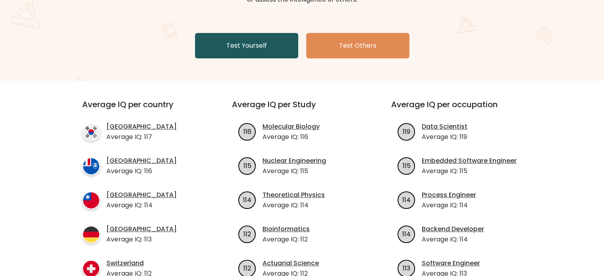 The width and height of the screenshot is (604, 276). What do you see at coordinates (451, 263) in the screenshot?
I see `a: Software Engineer` at bounding box center [451, 263].